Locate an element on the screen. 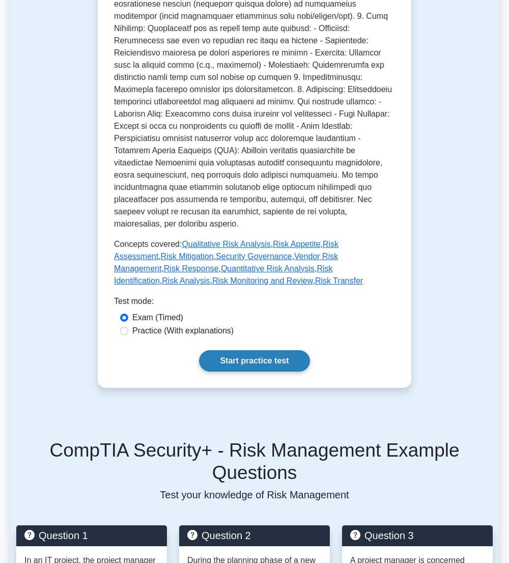  div: Test mode: is located at coordinates (255, 303).